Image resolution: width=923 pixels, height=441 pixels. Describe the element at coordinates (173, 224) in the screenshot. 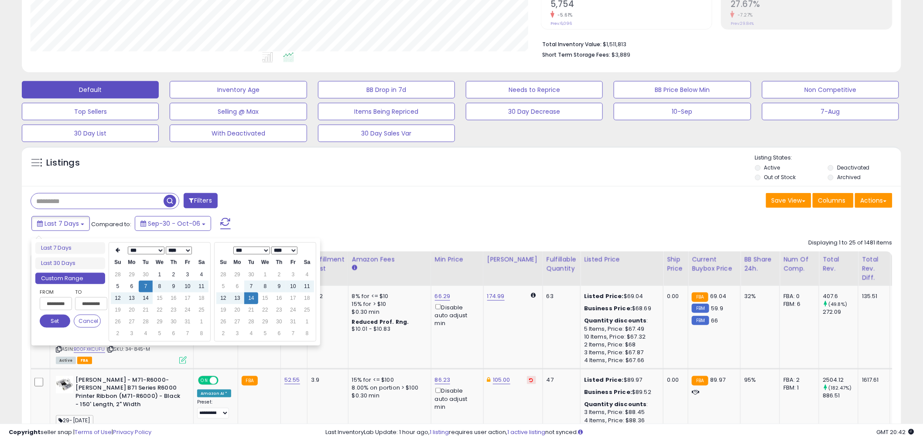

I see `button: Sep-30 - Oct-06` at that location.